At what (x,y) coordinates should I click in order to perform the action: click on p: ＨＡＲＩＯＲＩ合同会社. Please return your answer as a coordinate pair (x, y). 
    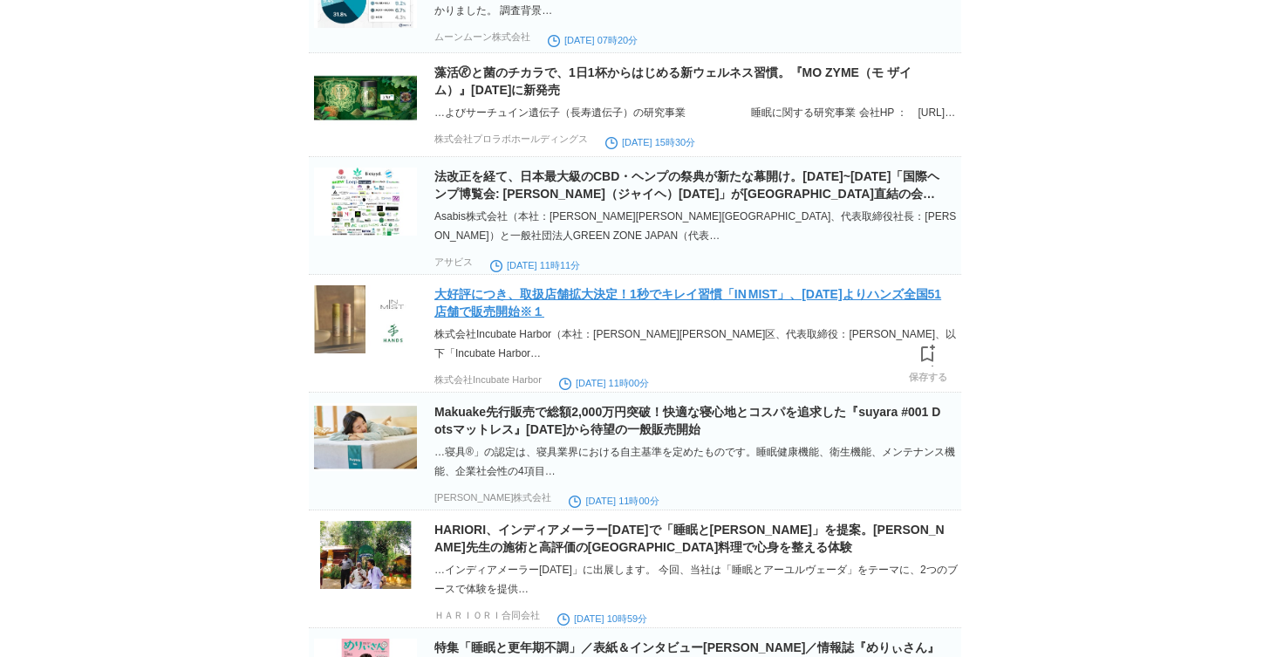
    Looking at the image, I should click on (487, 615).